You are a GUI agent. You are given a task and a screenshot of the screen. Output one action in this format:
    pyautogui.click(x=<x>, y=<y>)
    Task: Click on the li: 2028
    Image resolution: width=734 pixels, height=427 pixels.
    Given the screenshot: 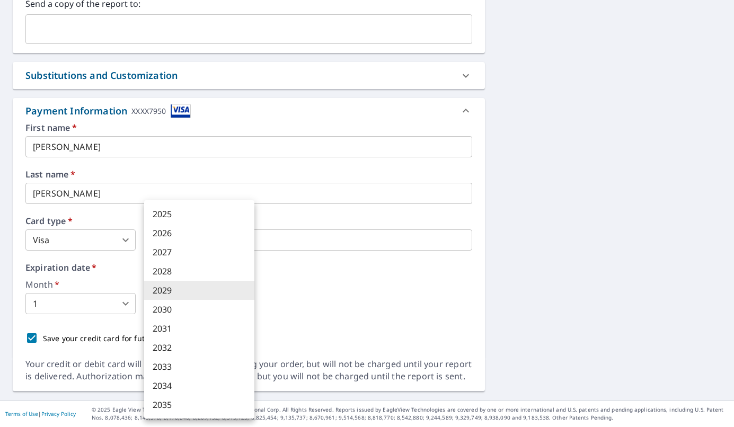 What is the action you would take?
    pyautogui.click(x=199, y=271)
    